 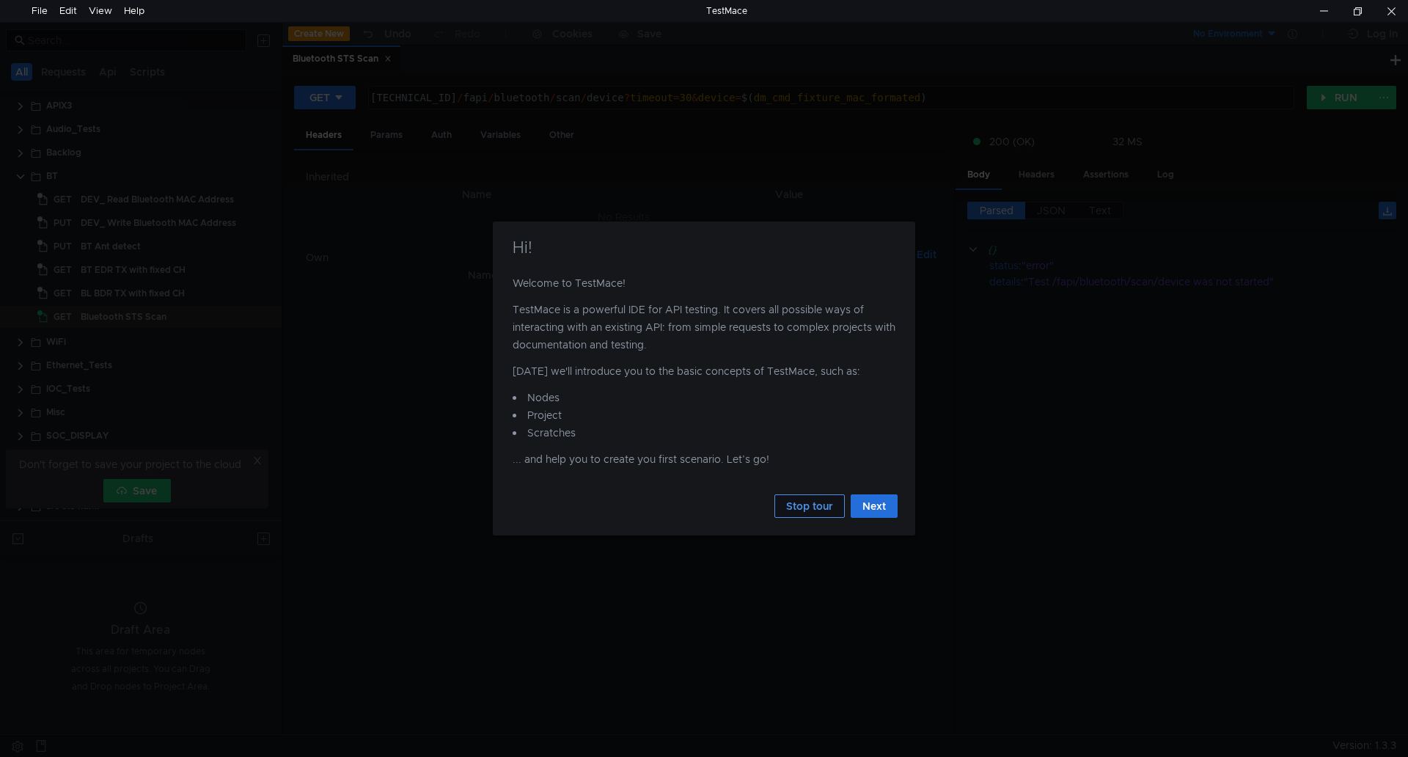 I want to click on p: Welcome to TestMace!, so click(x=704, y=287).